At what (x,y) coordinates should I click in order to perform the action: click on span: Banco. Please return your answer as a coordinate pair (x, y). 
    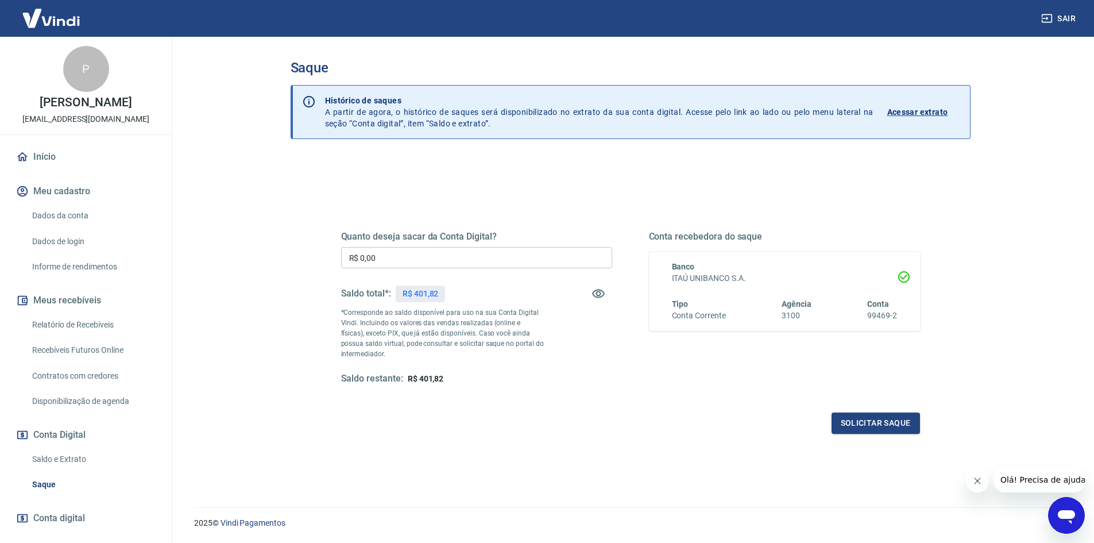
    Looking at the image, I should click on (684, 267).